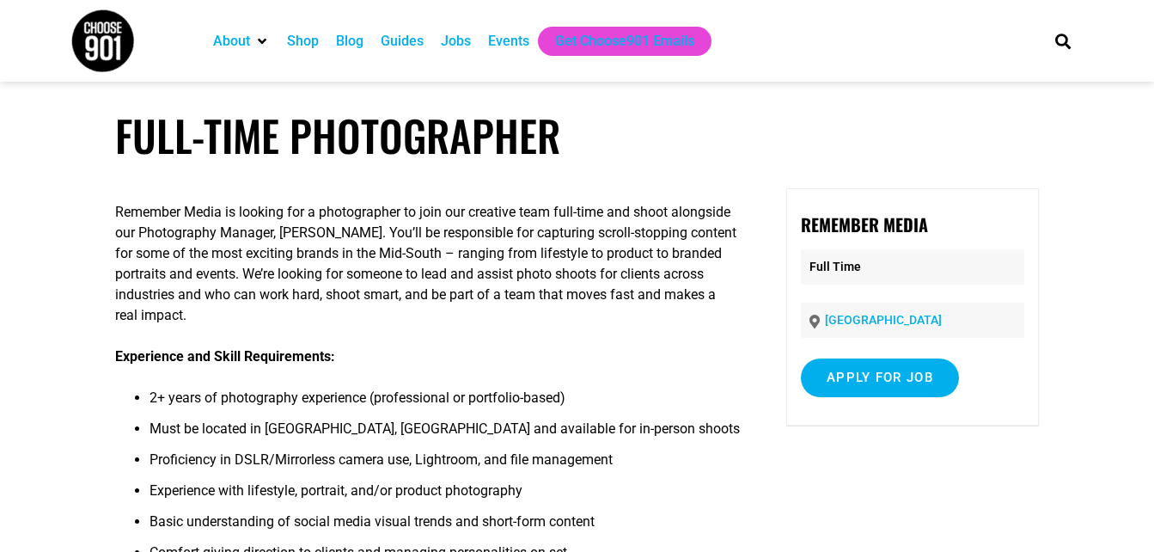  I want to click on strong: Experience and Skill Requirements:, so click(225, 356).